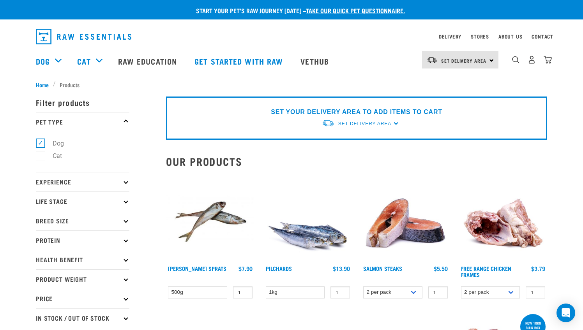 The width and height of the screenshot is (583, 330). What do you see at coordinates (42, 85) in the screenshot?
I see `span: Home` at bounding box center [42, 85].